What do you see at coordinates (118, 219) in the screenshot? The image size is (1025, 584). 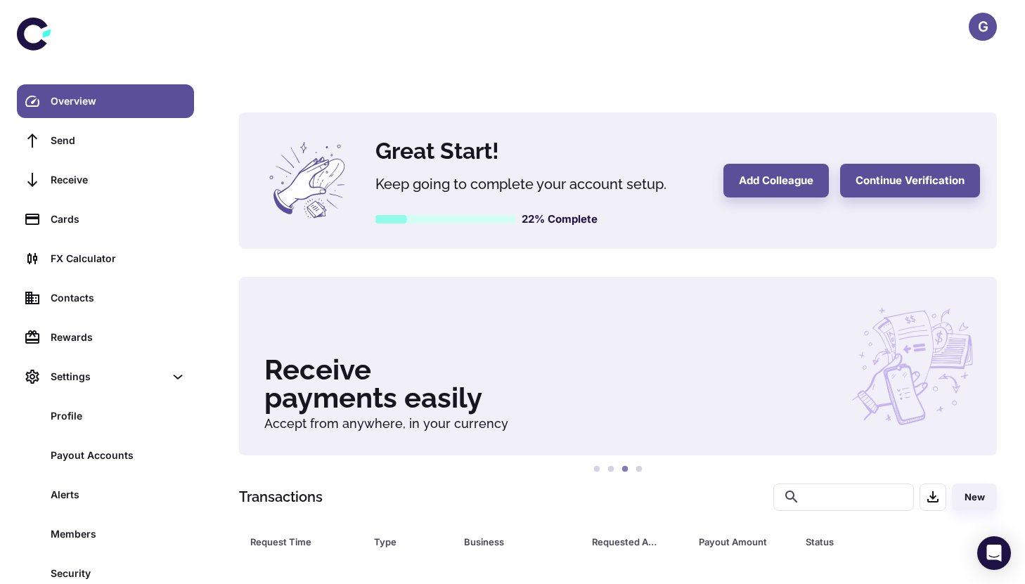 I see `div: Cards` at bounding box center [118, 219].